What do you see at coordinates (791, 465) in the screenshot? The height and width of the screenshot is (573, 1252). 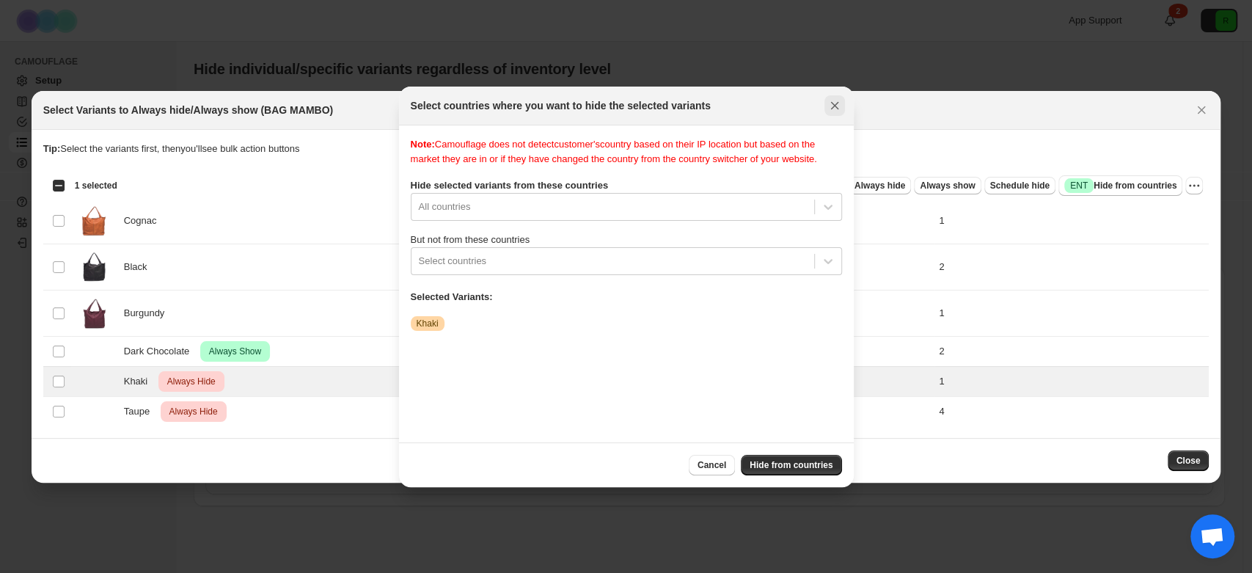 I see `button: Hide from countries` at bounding box center [791, 465].